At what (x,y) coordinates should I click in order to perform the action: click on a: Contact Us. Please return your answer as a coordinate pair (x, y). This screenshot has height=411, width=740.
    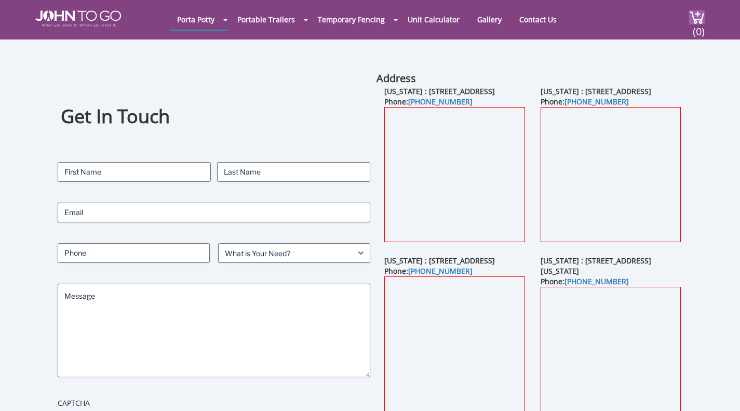
    Looking at the image, I should click on (538, 19).